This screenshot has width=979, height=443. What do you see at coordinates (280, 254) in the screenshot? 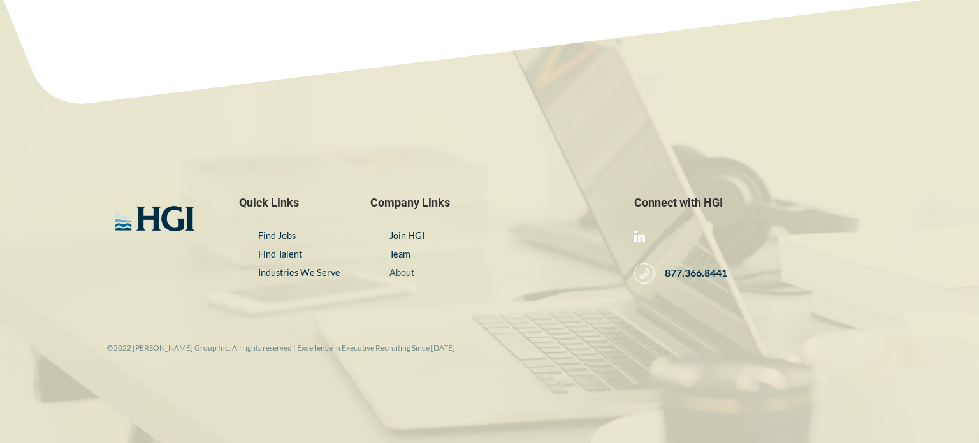
I see `a: Find Talent` at bounding box center [280, 254].